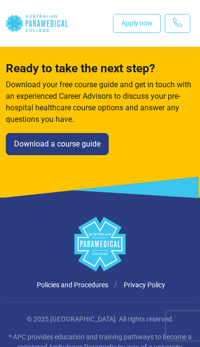 This screenshot has height=347, width=200. Describe the element at coordinates (100, 102) in the screenshot. I see `p: Download your free course guide and get in touch with an experienced Career Advisors to discuss y...` at that location.